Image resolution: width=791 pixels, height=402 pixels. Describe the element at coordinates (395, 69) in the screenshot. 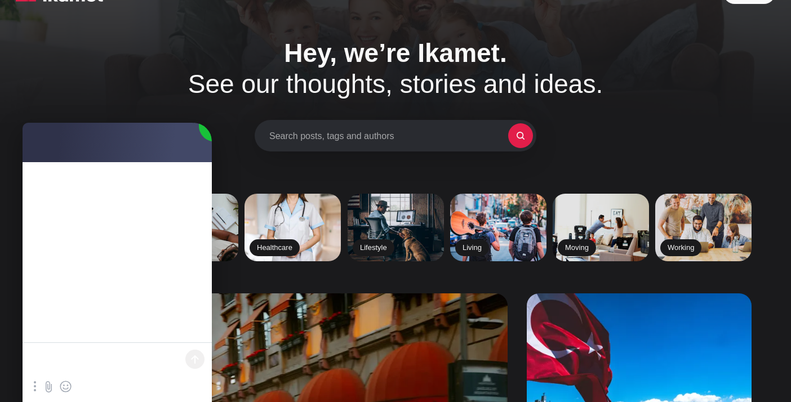

I see `h1: See our thoughts, stories and ideas.` at that location.